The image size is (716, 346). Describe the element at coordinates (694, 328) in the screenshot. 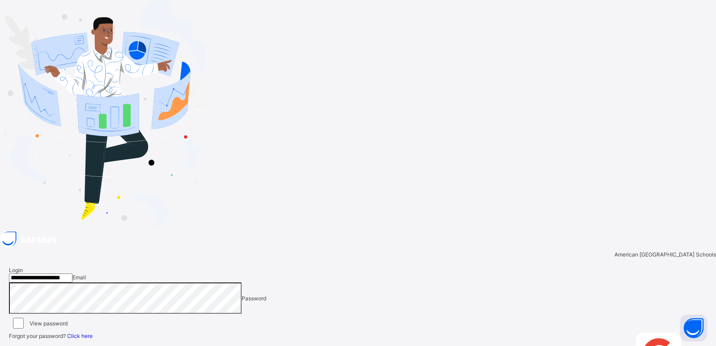

I see `button: Open asap` at that location.